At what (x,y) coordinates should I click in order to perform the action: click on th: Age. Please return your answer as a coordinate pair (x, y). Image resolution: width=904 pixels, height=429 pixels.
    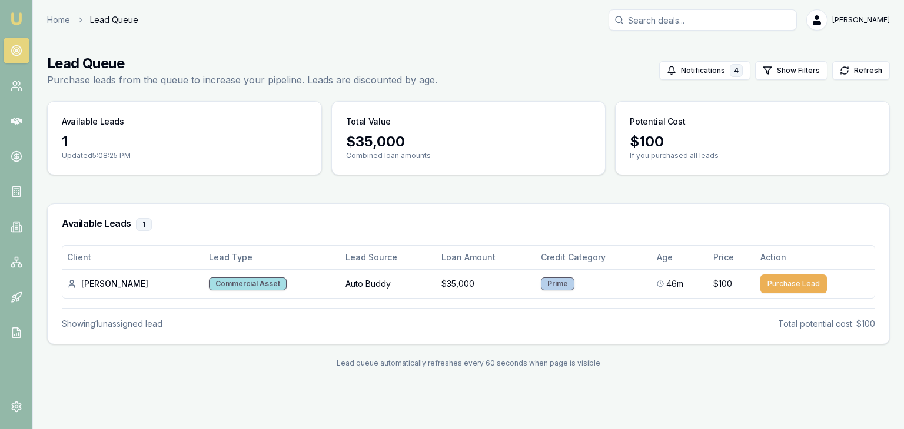
    Looking at the image, I should click on (680, 258).